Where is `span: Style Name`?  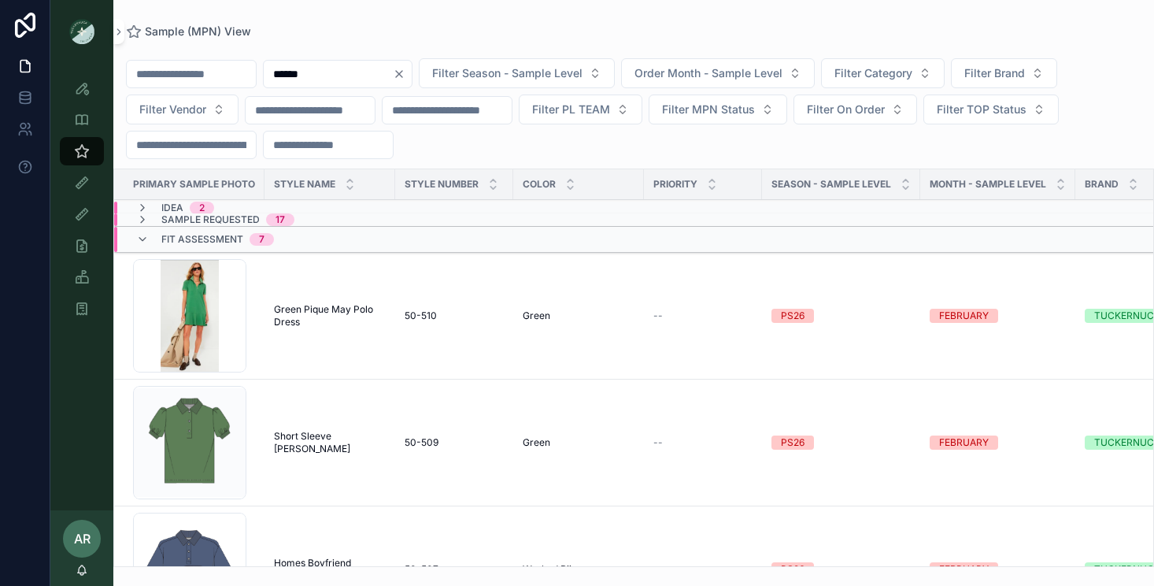
span: Style Name is located at coordinates (305, 184).